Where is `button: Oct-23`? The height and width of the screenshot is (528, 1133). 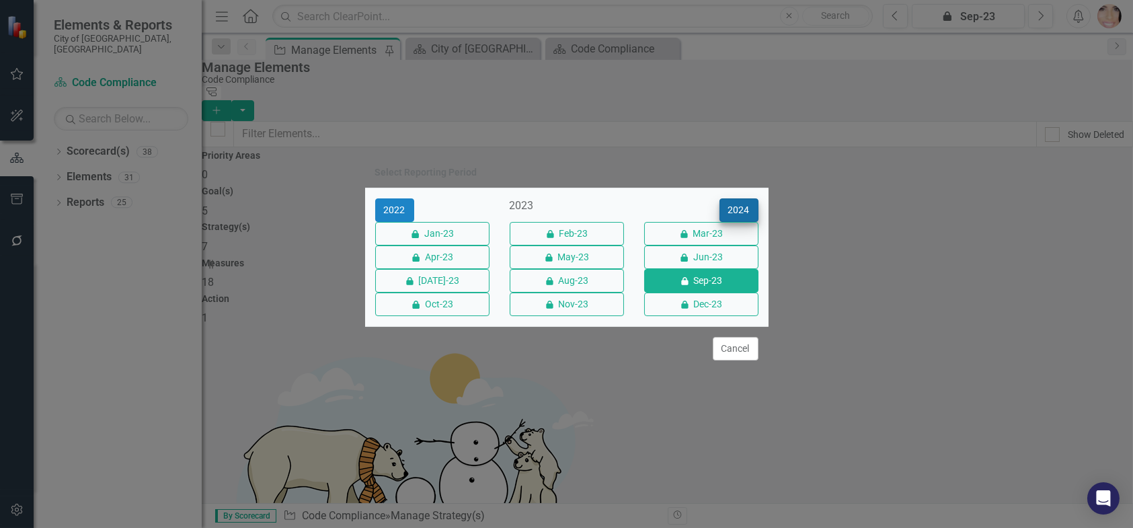
button: Oct-23 is located at coordinates (432, 304).